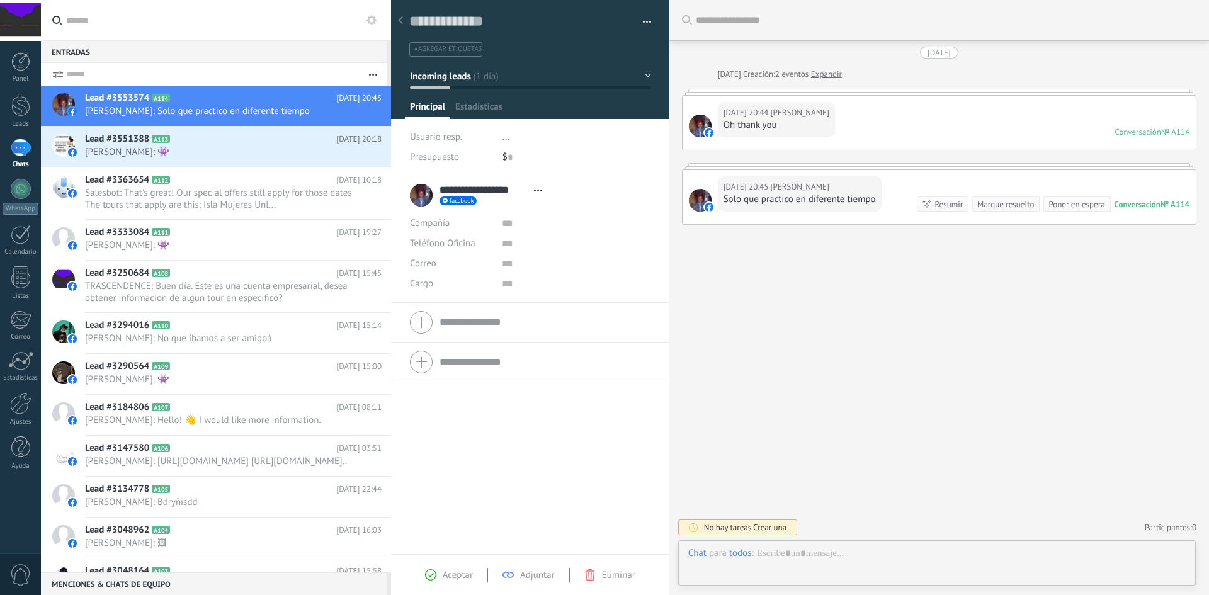  I want to click on span: A111, so click(161, 232).